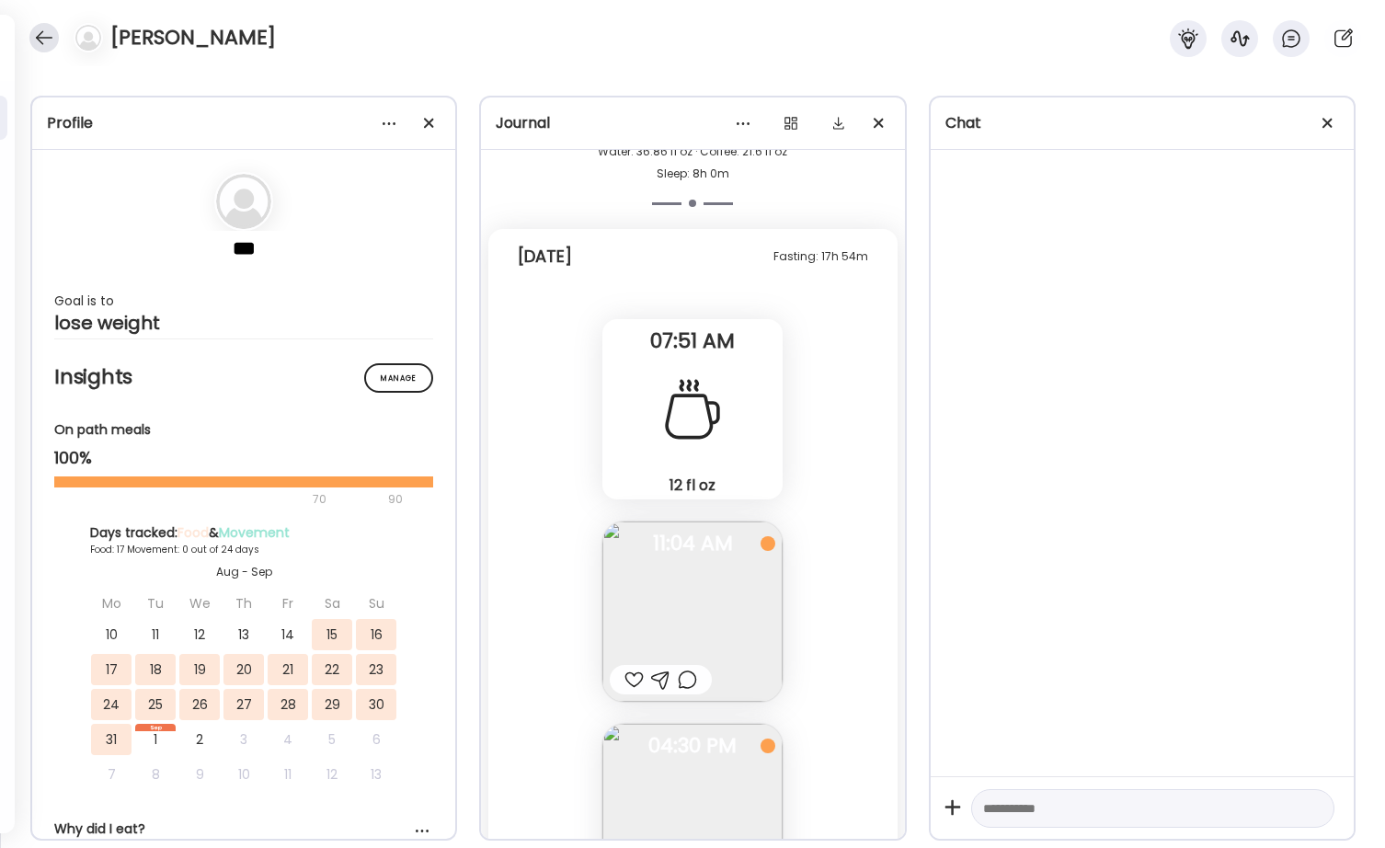 Image resolution: width=1385 pixels, height=848 pixels. I want to click on div: 23, so click(376, 670).